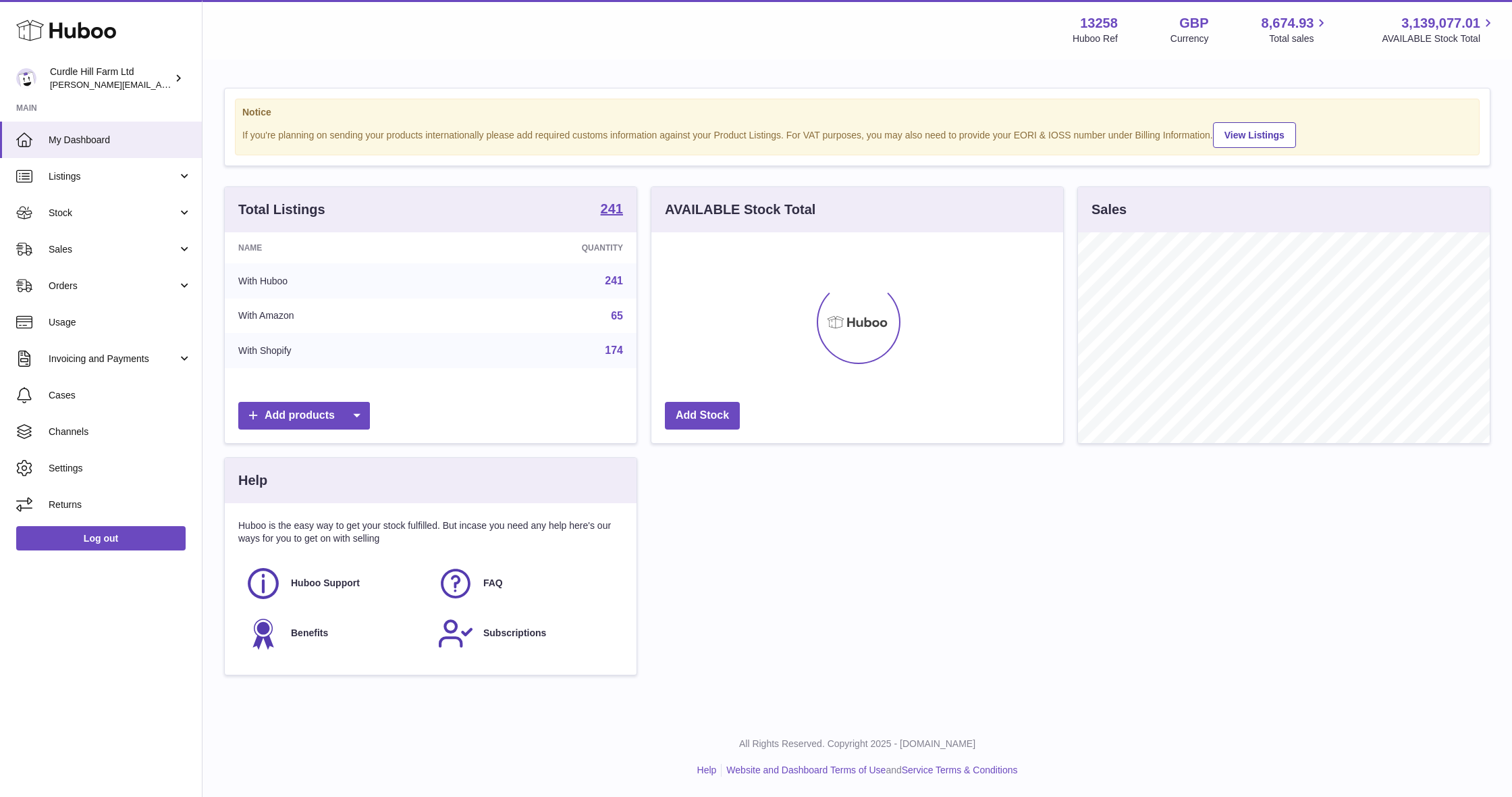 The height and width of the screenshot is (797, 1512). Describe the element at coordinates (113, 176) in the screenshot. I see `span: Listings` at that location.